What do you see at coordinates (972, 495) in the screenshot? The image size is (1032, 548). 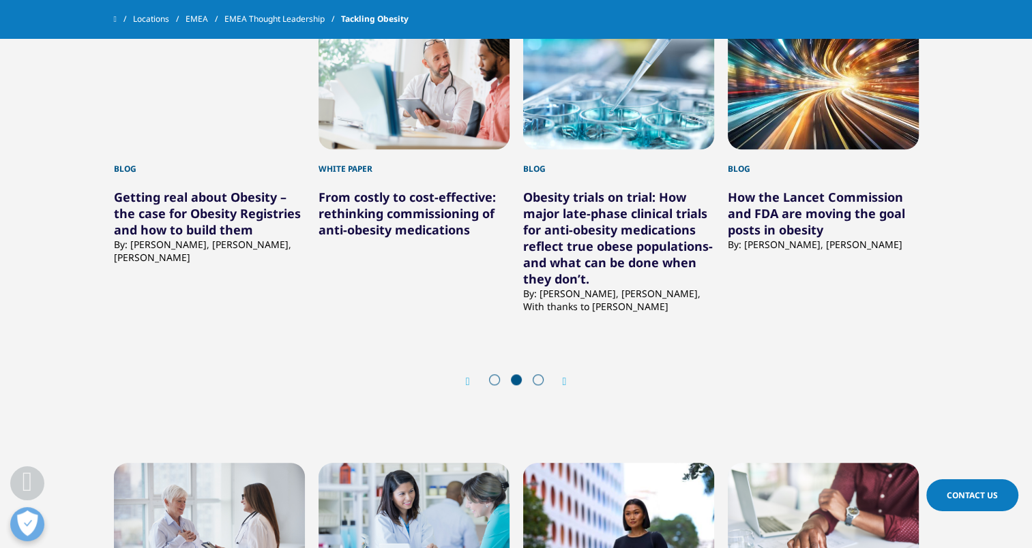 I see `a: Contact Us` at bounding box center [972, 495].